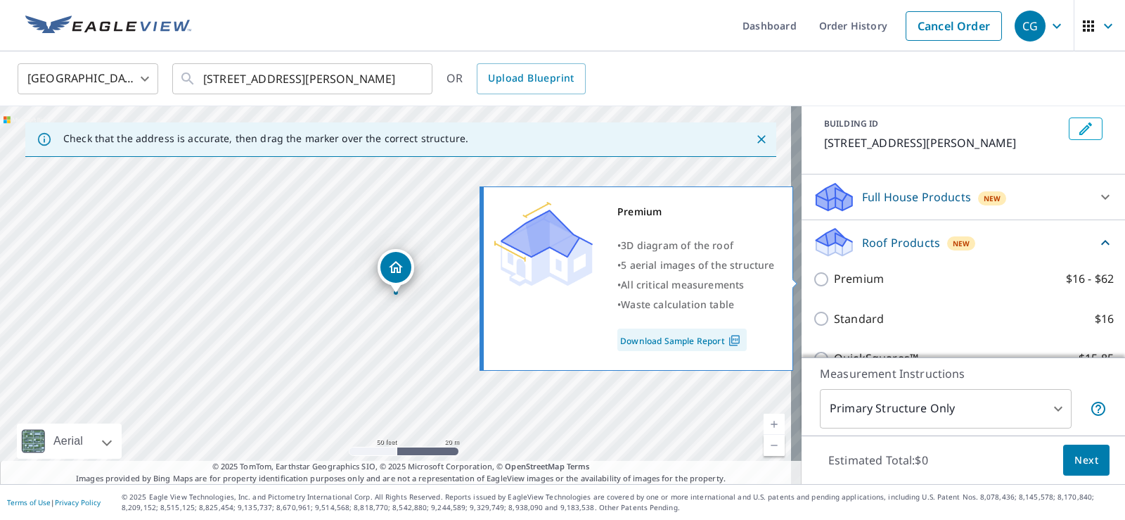 The image size is (1125, 520). I want to click on a: Download Sample Report, so click(682, 340).